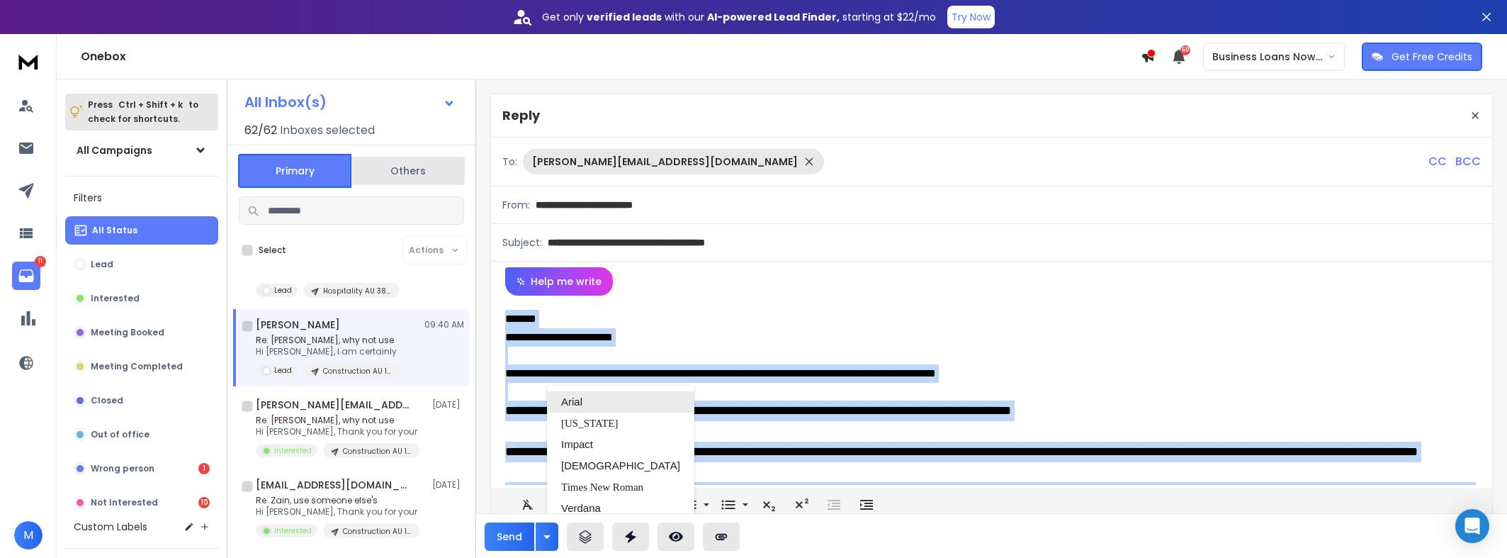 The image size is (1507, 558). Describe the element at coordinates (621, 423) in the screenshot. I see `a: Georgia` at that location.